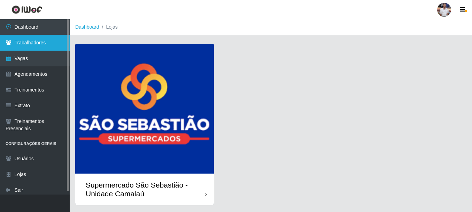 The image size is (472, 212). Describe the element at coordinates (145, 124) in the screenshot. I see `a: Supermercado São Sebastião - Unidade Camalaú` at that location.